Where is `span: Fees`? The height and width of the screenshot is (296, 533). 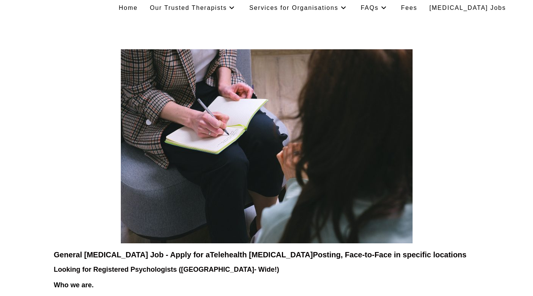
span: Fees is located at coordinates (408, 8).